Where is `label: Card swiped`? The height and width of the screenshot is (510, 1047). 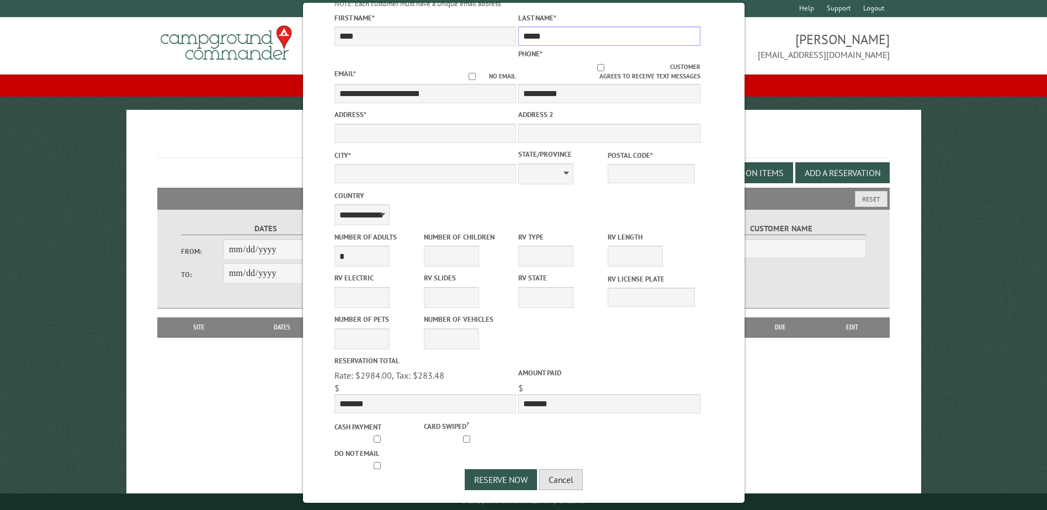 label: Card swiped is located at coordinates (467, 426).